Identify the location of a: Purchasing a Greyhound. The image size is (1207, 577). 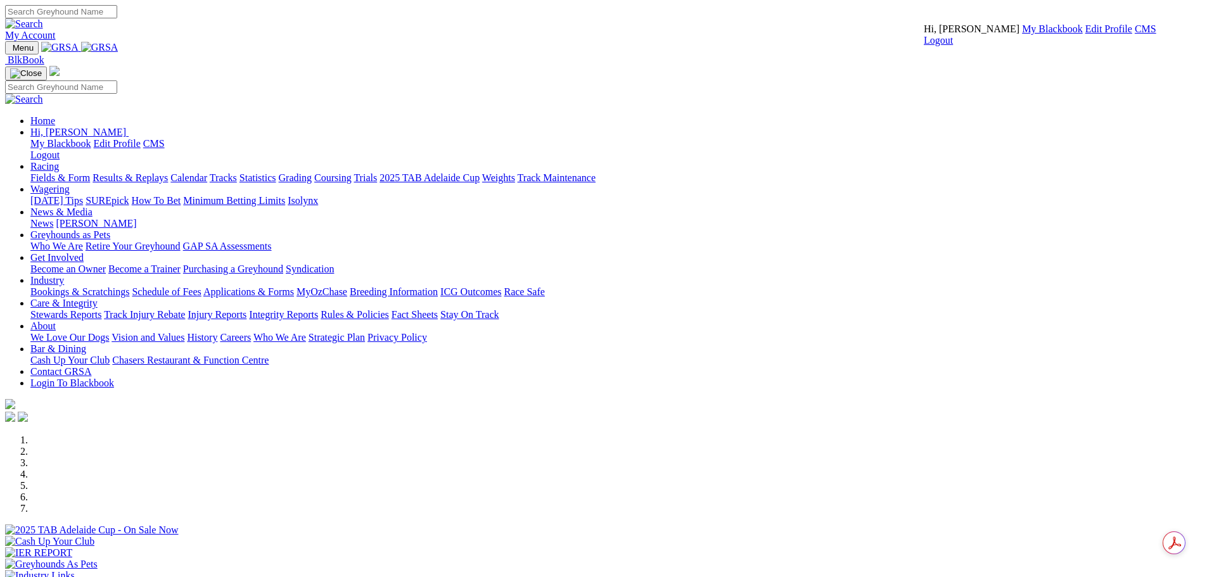
(233, 269).